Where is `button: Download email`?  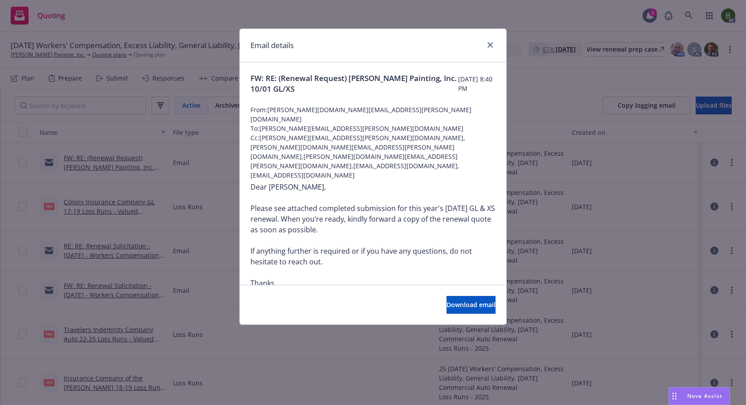 button: Download email is located at coordinates (471, 305).